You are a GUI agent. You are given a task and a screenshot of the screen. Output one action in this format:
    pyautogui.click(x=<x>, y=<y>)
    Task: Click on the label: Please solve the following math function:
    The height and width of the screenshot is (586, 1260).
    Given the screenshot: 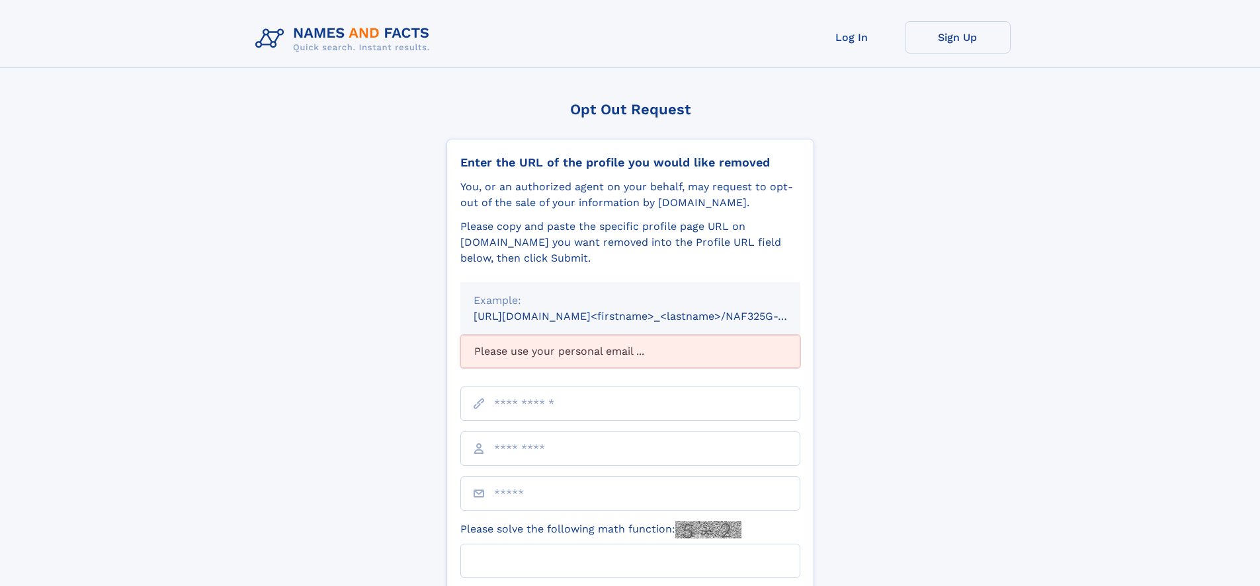 What is the action you would take?
    pyautogui.click(x=600, y=530)
    